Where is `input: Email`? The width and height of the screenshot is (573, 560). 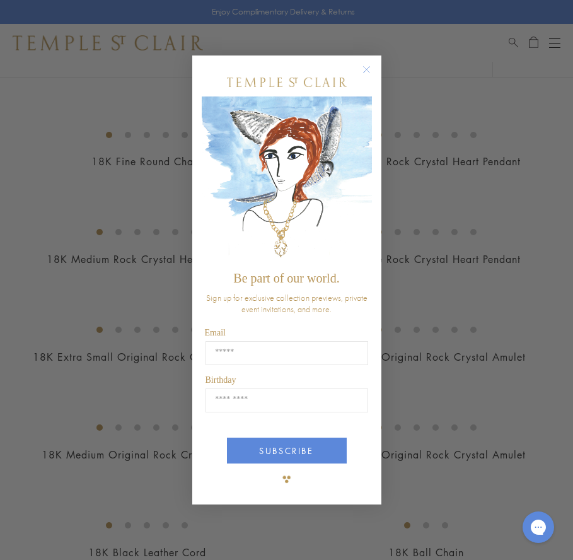
input: Email is located at coordinates (287, 353).